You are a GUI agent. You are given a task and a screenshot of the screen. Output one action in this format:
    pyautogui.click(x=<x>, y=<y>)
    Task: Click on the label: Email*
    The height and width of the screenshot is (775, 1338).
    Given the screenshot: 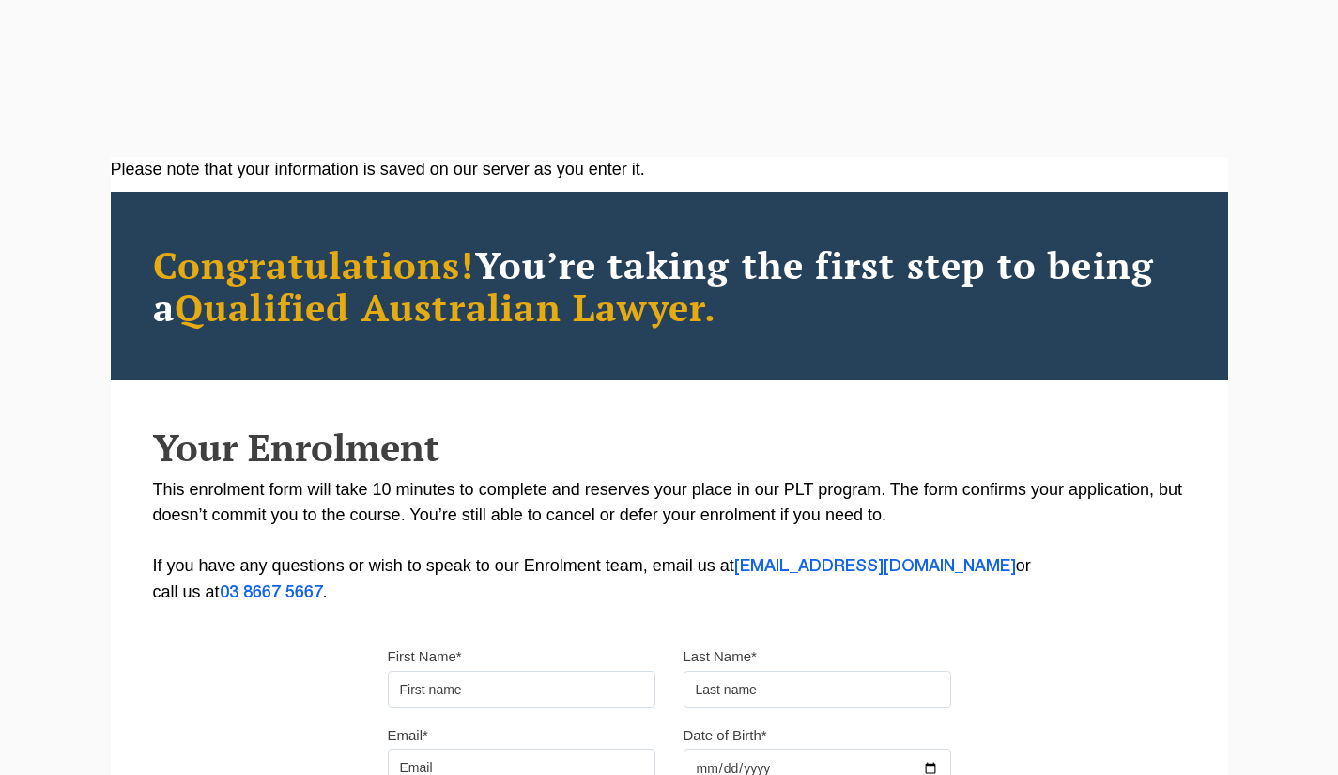 What is the action you would take?
    pyautogui.click(x=408, y=735)
    